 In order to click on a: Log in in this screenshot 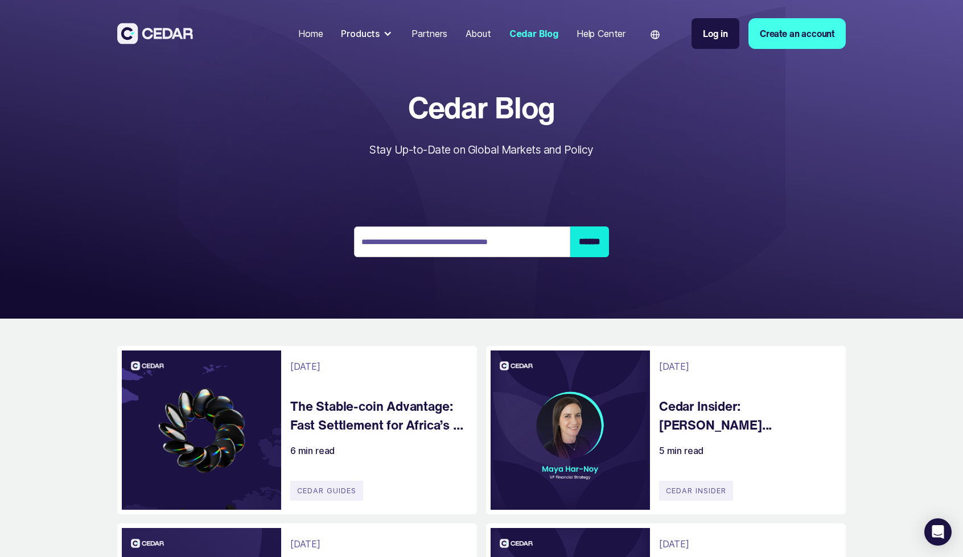, I will do `click(716, 34)`.